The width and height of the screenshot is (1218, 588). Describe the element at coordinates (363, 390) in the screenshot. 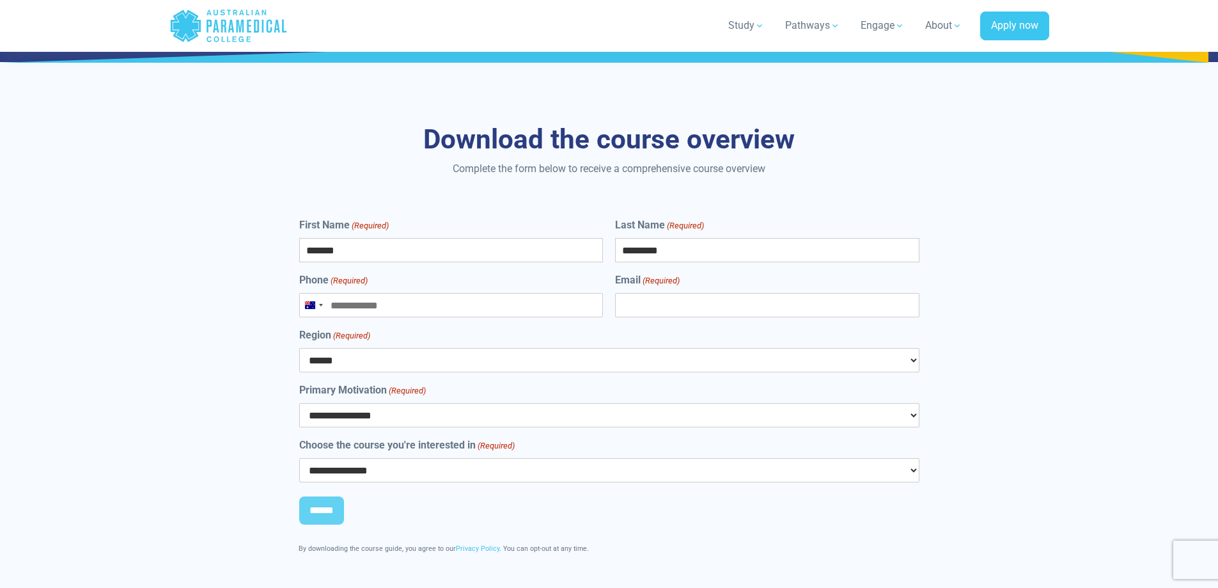

I see `label: Primary Motivation` at that location.